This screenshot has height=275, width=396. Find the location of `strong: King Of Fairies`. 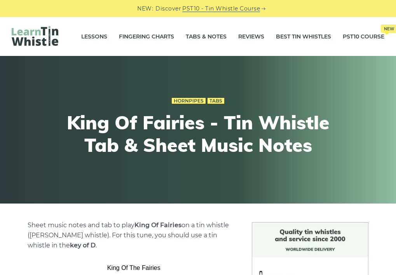

strong: King Of Fairies is located at coordinates (158, 225).